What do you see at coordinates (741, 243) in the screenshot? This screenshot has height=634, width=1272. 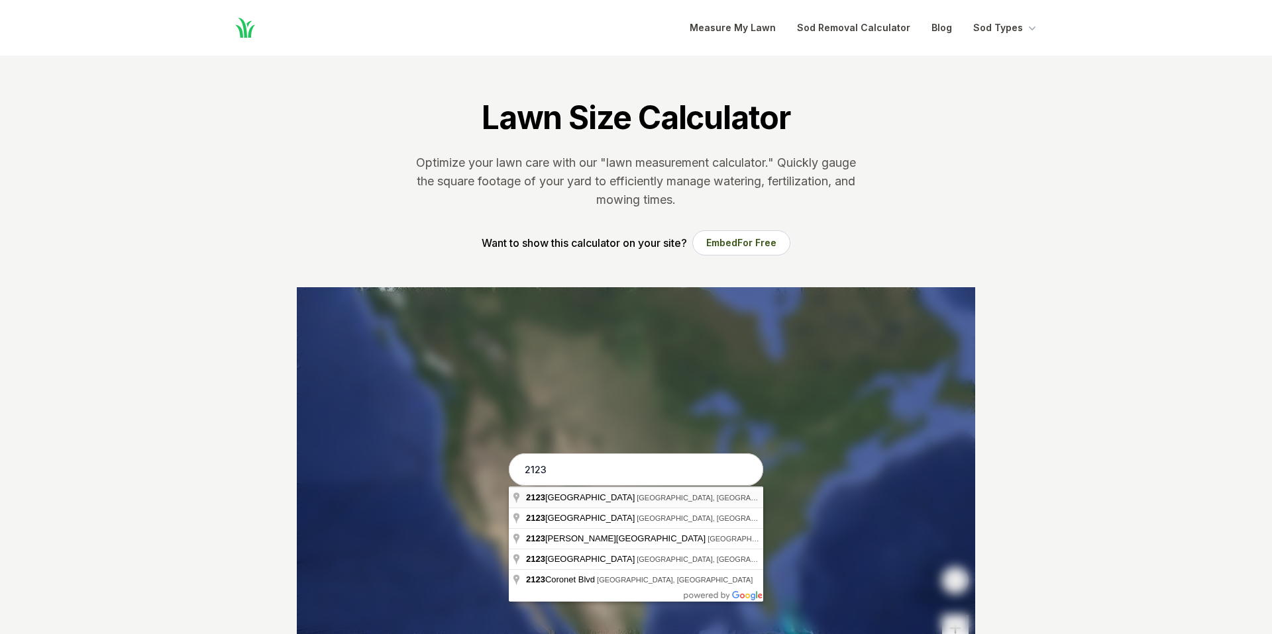 I see `button: EmbedFor Free` at bounding box center [741, 243].